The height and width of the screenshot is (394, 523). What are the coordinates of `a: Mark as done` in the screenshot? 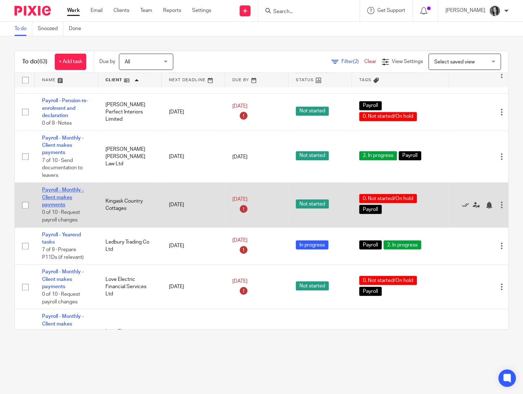 It's located at (467, 205).